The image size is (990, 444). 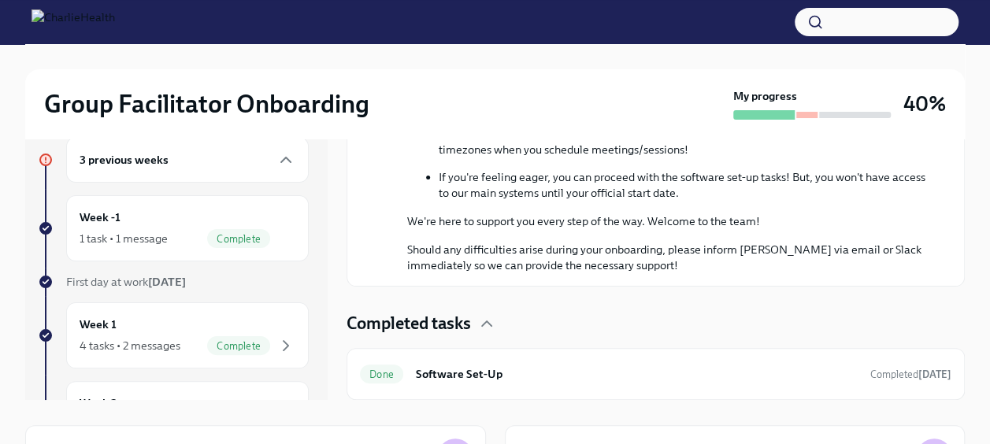 I want to click on a: Week 14 tasks • 2 messagesComplete, so click(x=173, y=336).